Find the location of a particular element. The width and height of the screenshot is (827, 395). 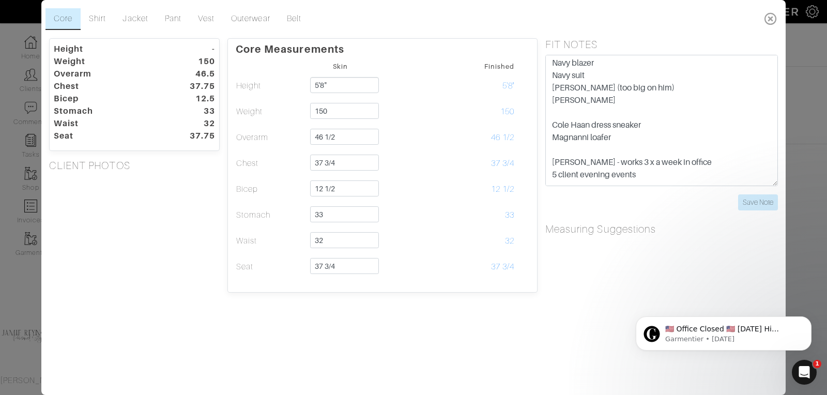

span: 5'8" is located at coordinates (508, 86).